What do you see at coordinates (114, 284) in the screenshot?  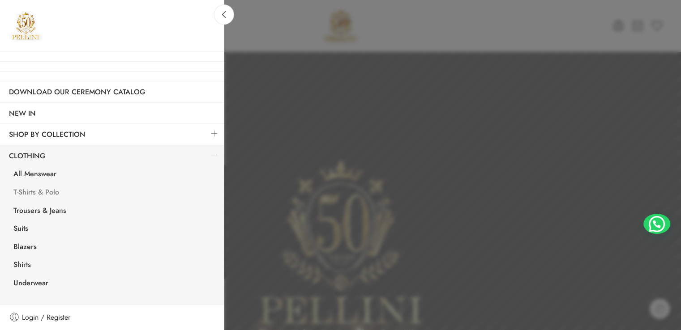 I see `a: Underwear` at bounding box center [114, 284].